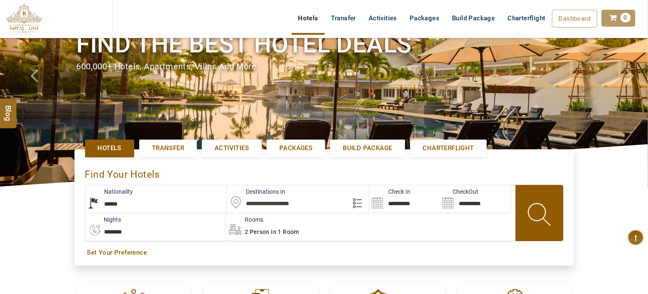 The height and width of the screenshot is (294, 648). Describe the element at coordinates (24, 19) in the screenshot. I see `img: The Royal Line Holidays` at that location.